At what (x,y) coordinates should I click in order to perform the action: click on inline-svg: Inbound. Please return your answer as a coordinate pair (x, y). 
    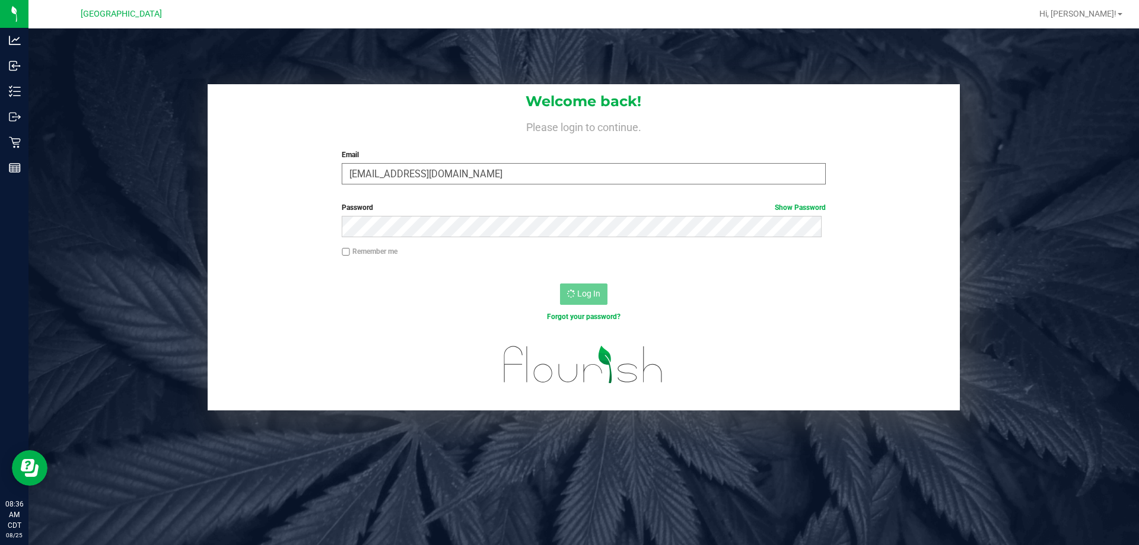
    Looking at the image, I should click on (15, 66).